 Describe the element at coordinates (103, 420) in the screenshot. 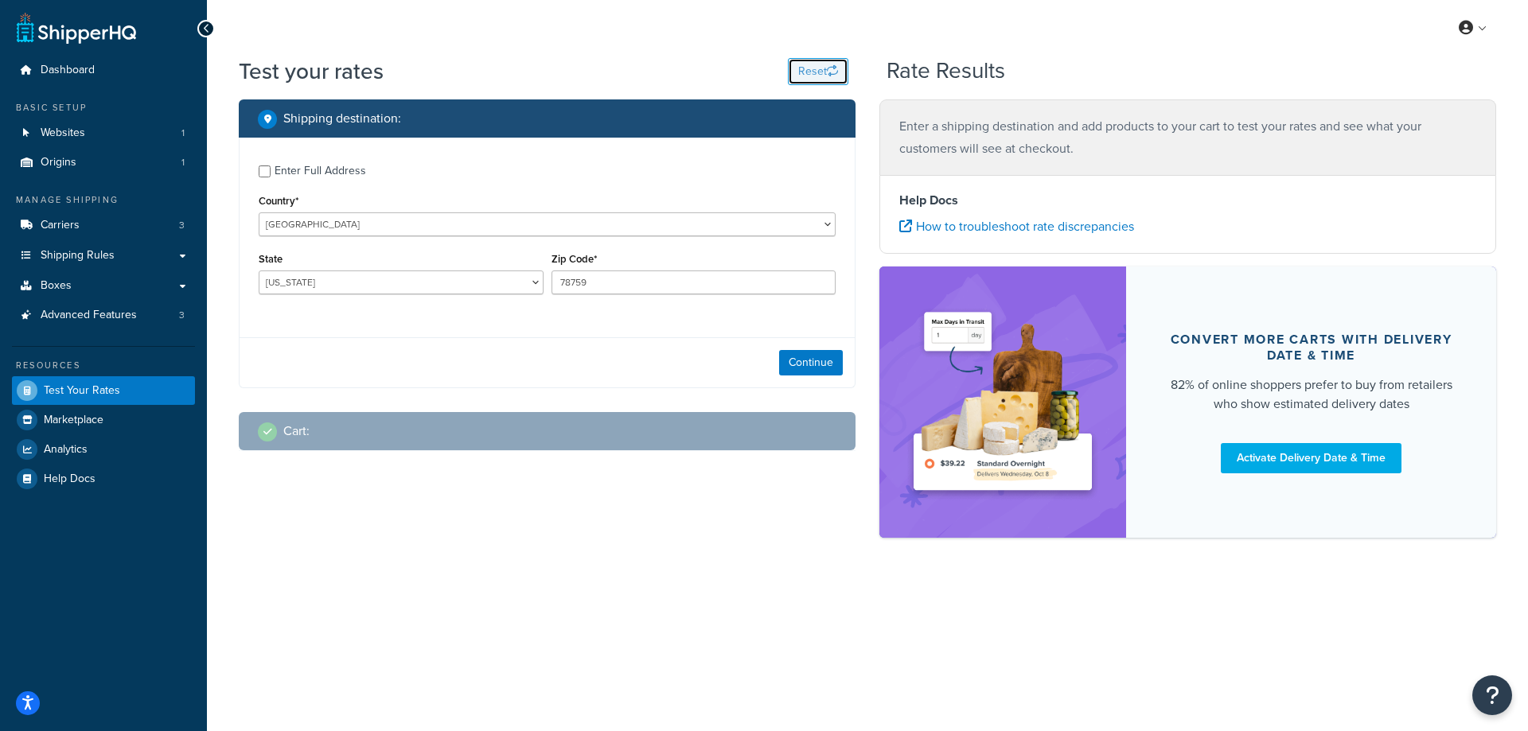

I see `a: Marketplace` at that location.